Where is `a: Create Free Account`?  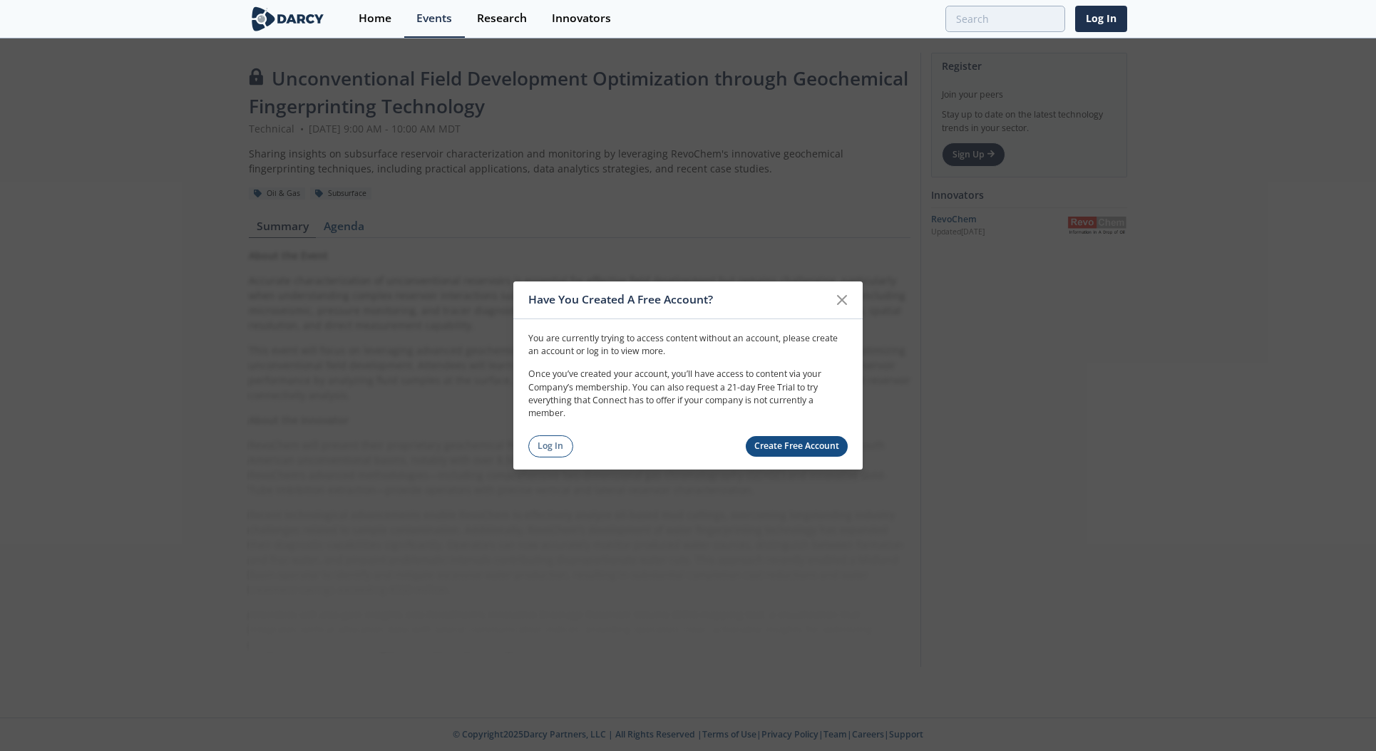
a: Create Free Account is located at coordinates (797, 446).